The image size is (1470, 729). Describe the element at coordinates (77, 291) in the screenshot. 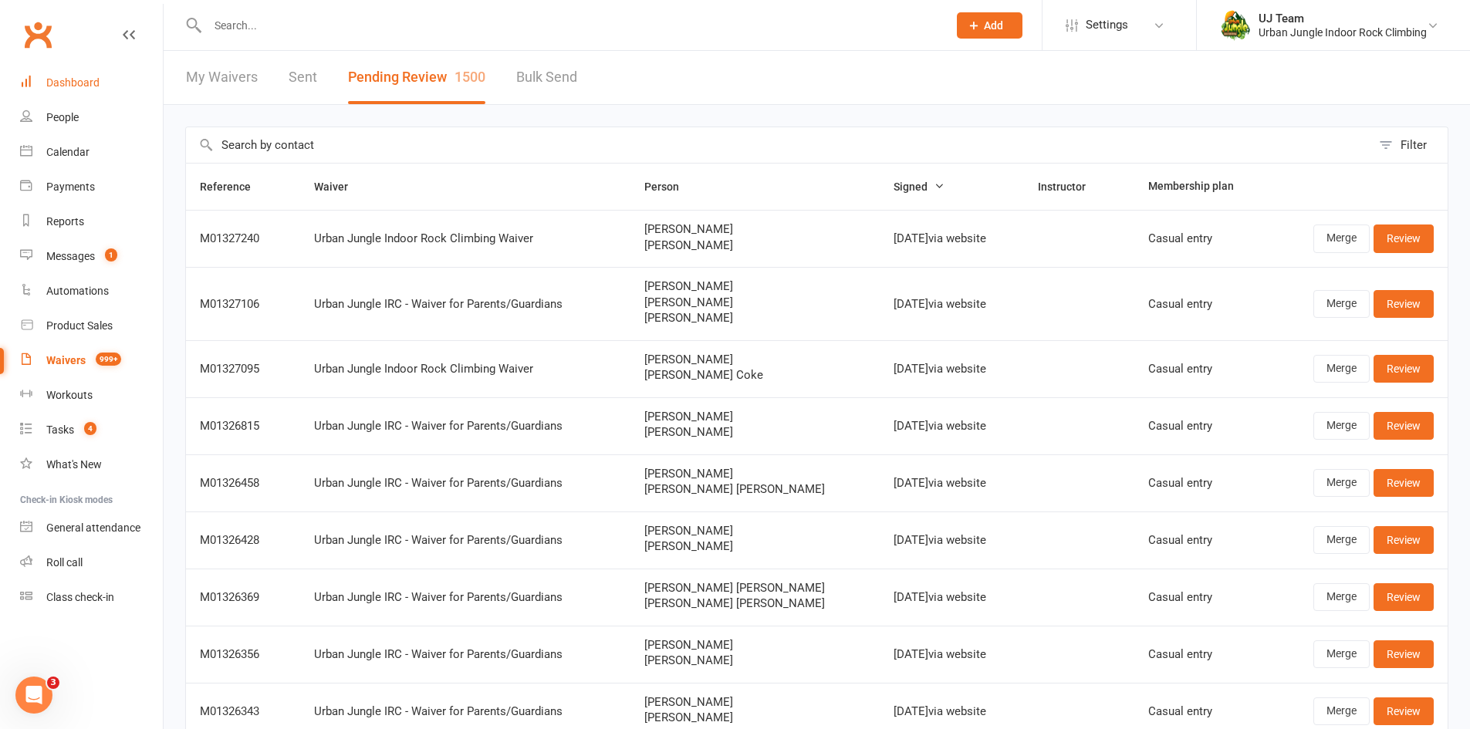

I see `div: Automations` at that location.